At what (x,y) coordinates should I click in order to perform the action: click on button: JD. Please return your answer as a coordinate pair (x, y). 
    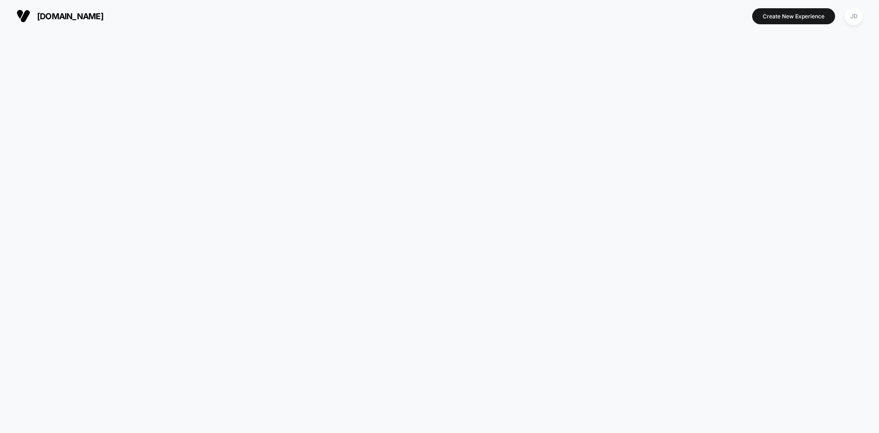
    Looking at the image, I should click on (853, 16).